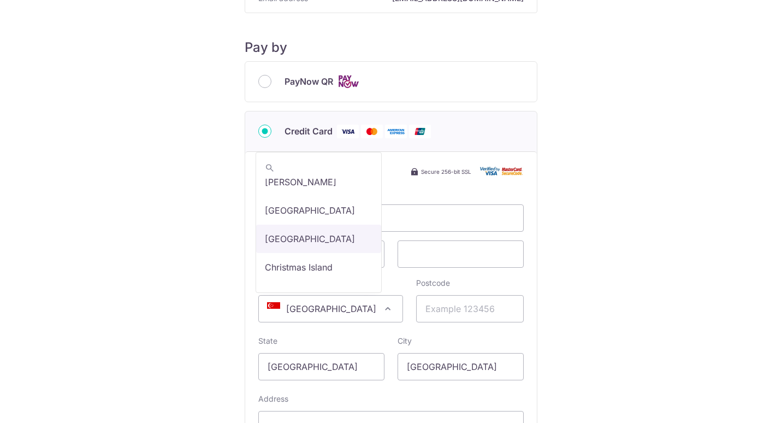  What do you see at coordinates (268, 341) in the screenshot?
I see `label: State` at bounding box center [268, 341].